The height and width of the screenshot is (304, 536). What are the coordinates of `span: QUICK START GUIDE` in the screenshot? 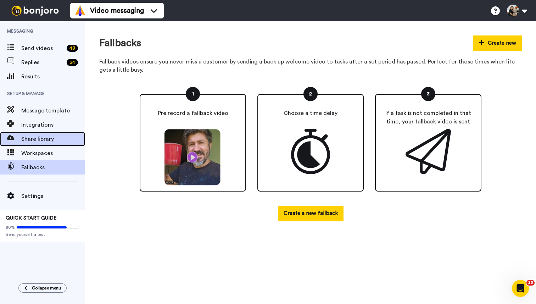 It's located at (31, 218).